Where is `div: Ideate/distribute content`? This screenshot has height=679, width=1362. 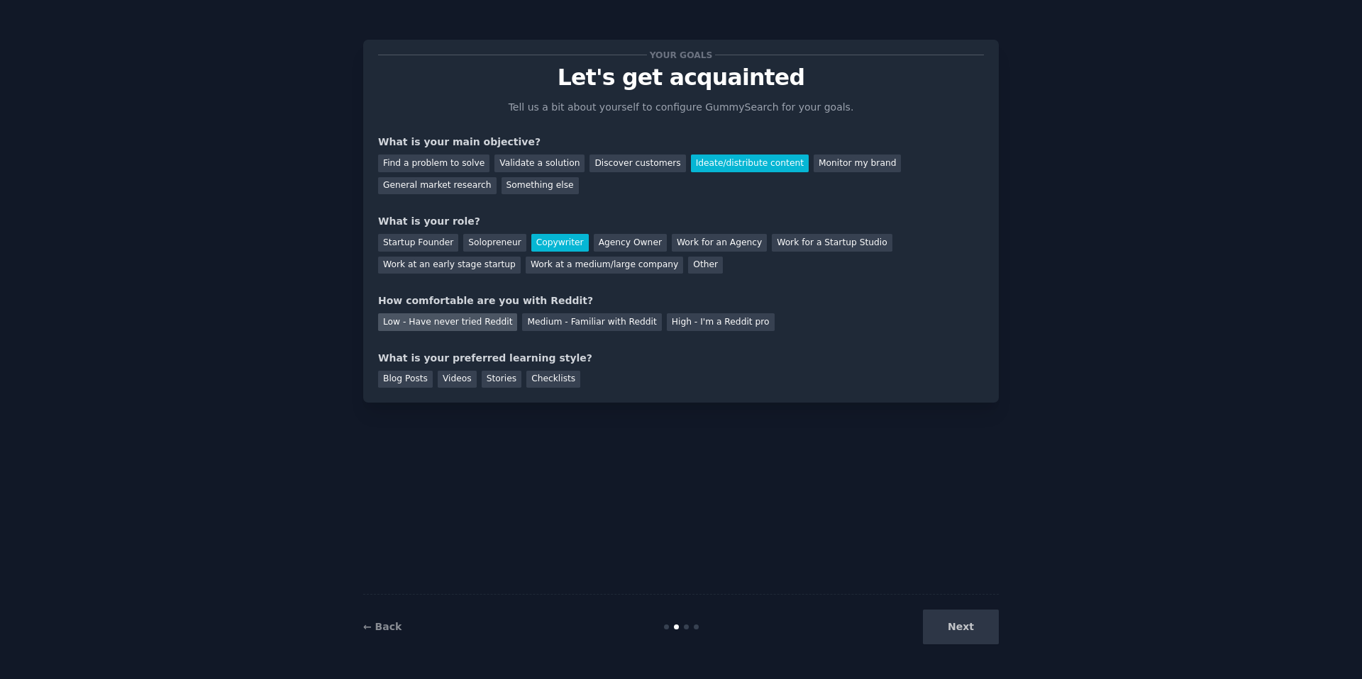 div: Ideate/distribute content is located at coordinates (750, 163).